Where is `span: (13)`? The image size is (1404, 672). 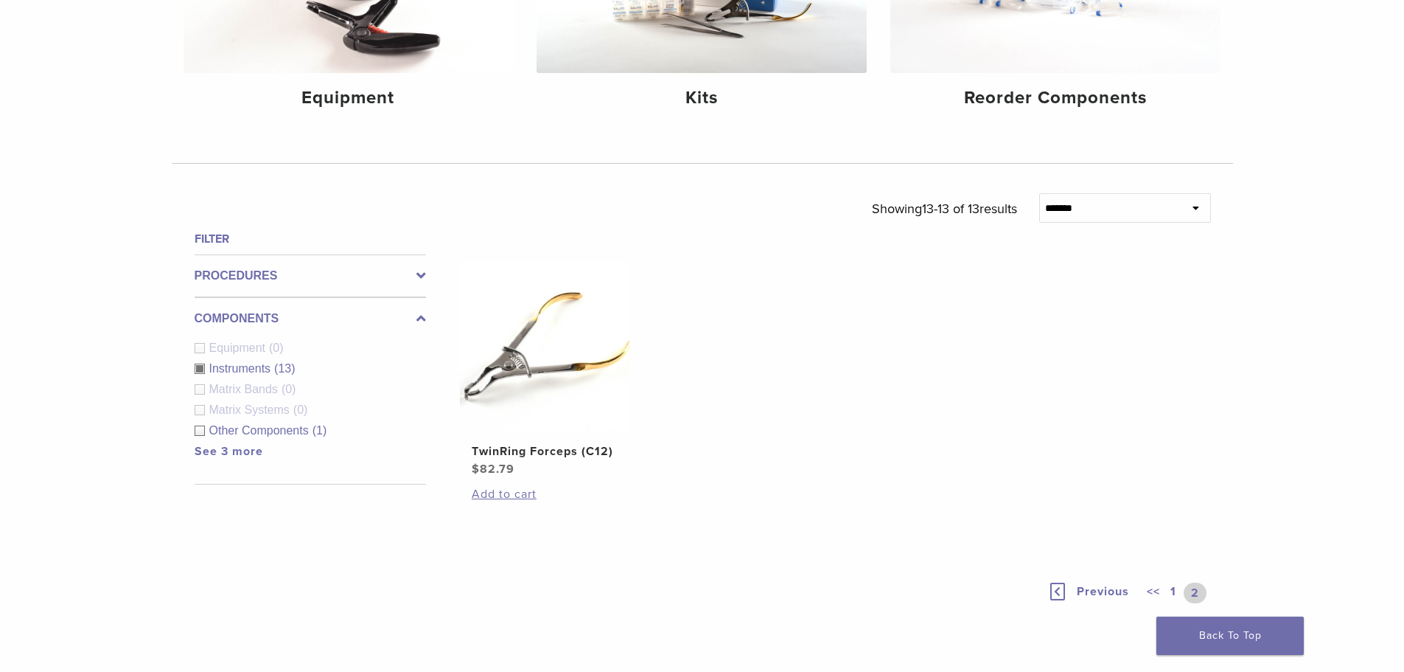 span: (13) is located at coordinates (285, 368).